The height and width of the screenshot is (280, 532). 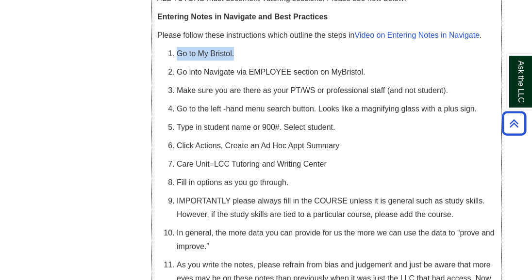 I want to click on p: Type in student name or 900#. Select student., so click(x=336, y=128).